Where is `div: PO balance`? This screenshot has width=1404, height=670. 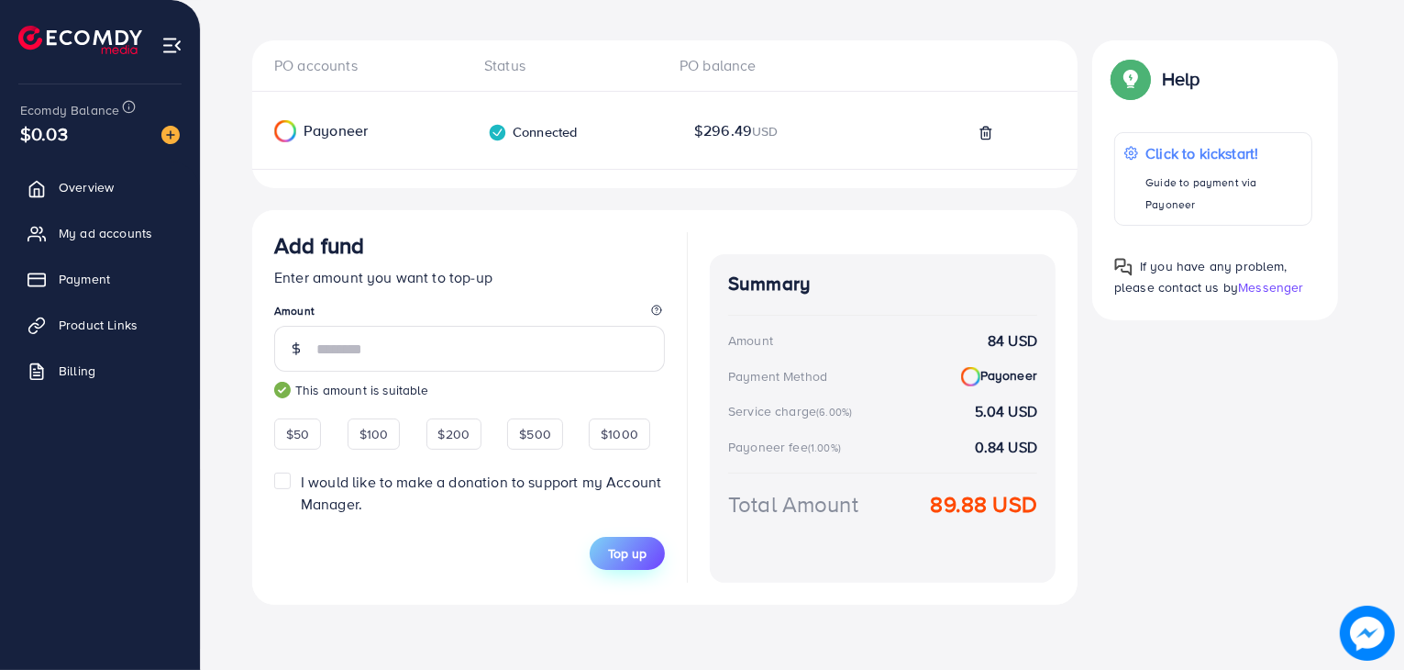 div: PO balance is located at coordinates (762, 65).